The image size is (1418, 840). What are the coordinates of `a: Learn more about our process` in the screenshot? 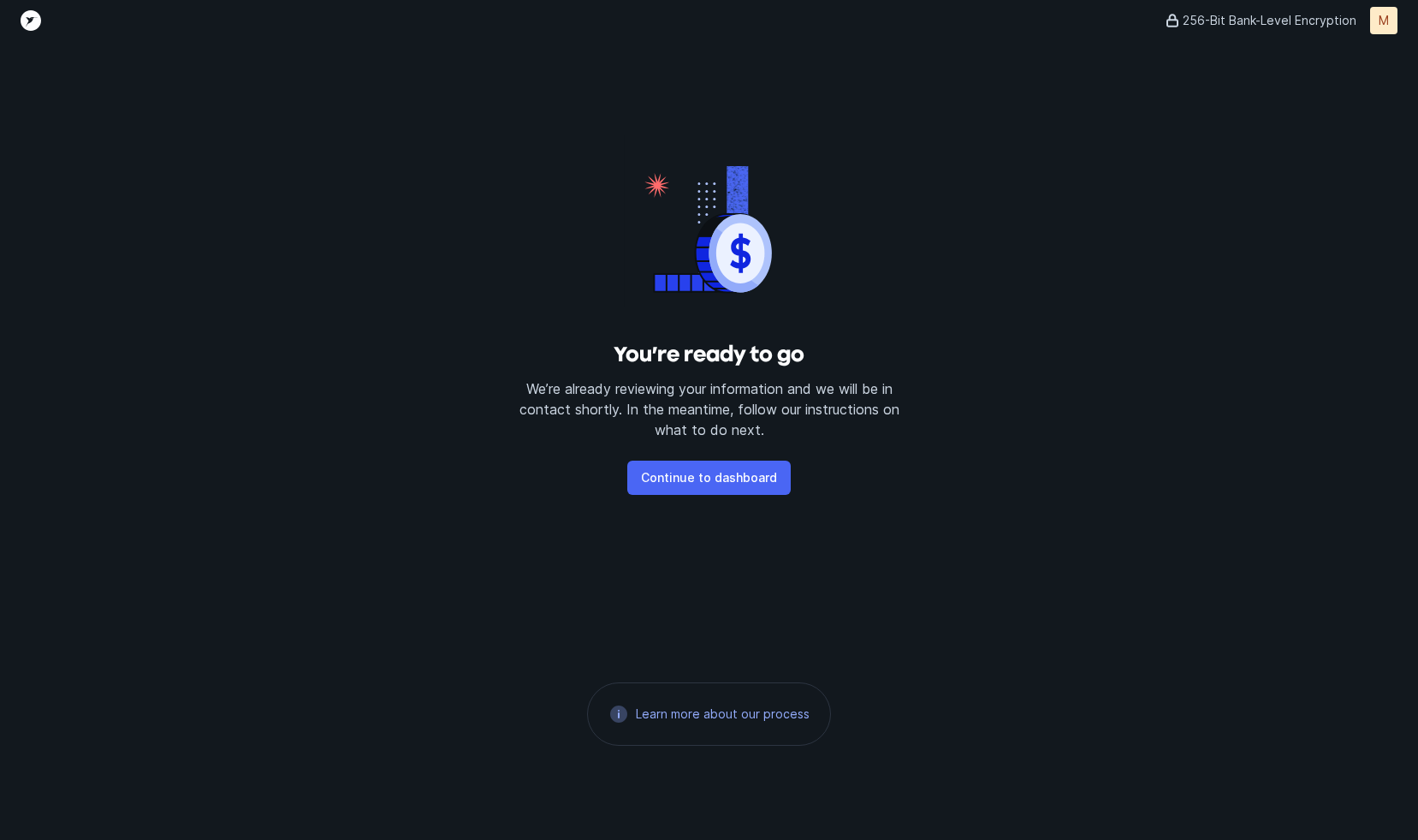 It's located at (722, 714).